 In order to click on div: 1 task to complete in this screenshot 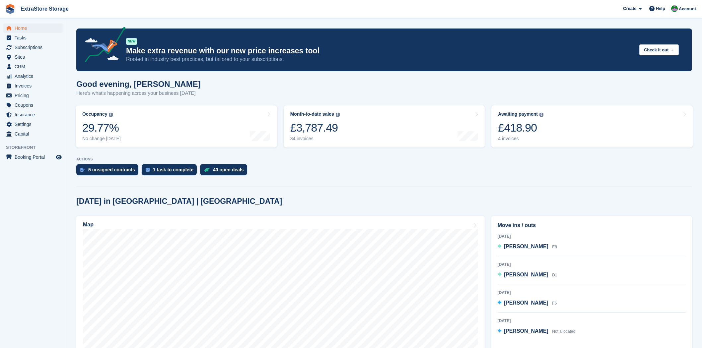, I will do `click(173, 170)`.